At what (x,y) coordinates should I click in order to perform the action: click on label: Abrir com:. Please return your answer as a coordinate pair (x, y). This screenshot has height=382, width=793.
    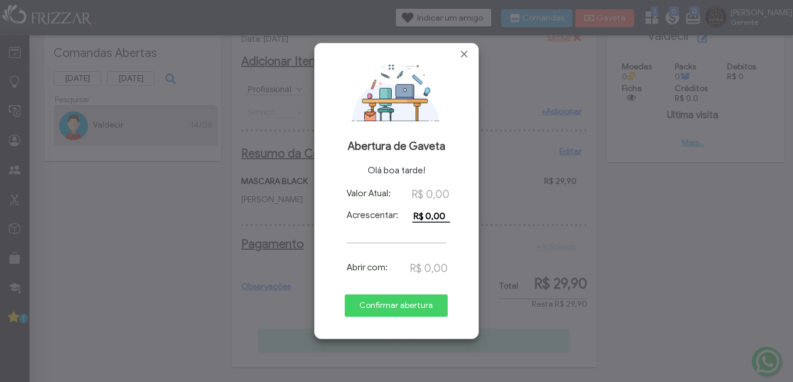
    Looking at the image, I should click on (367, 268).